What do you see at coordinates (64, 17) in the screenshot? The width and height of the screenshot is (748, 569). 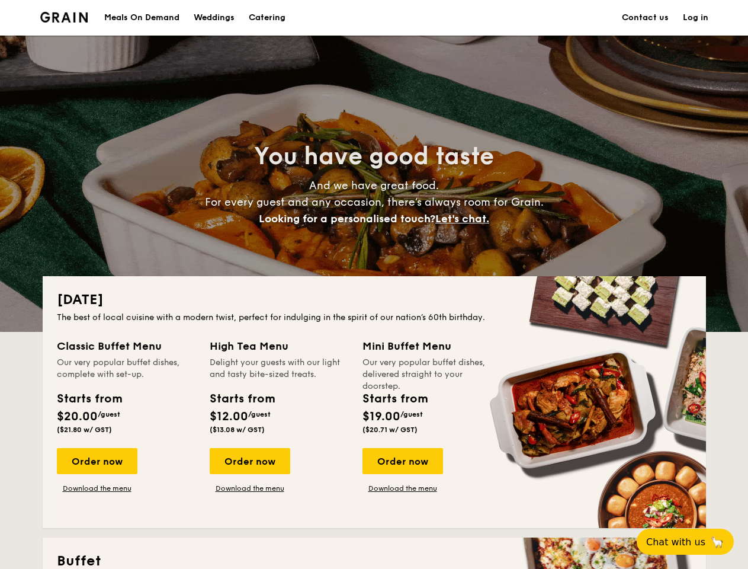 I see `img: Grain` at bounding box center [64, 17].